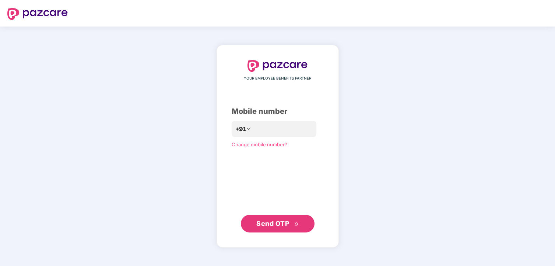 This screenshot has width=555, height=266. What do you see at coordinates (241, 129) in the screenshot?
I see `span: +91` at bounding box center [241, 129].